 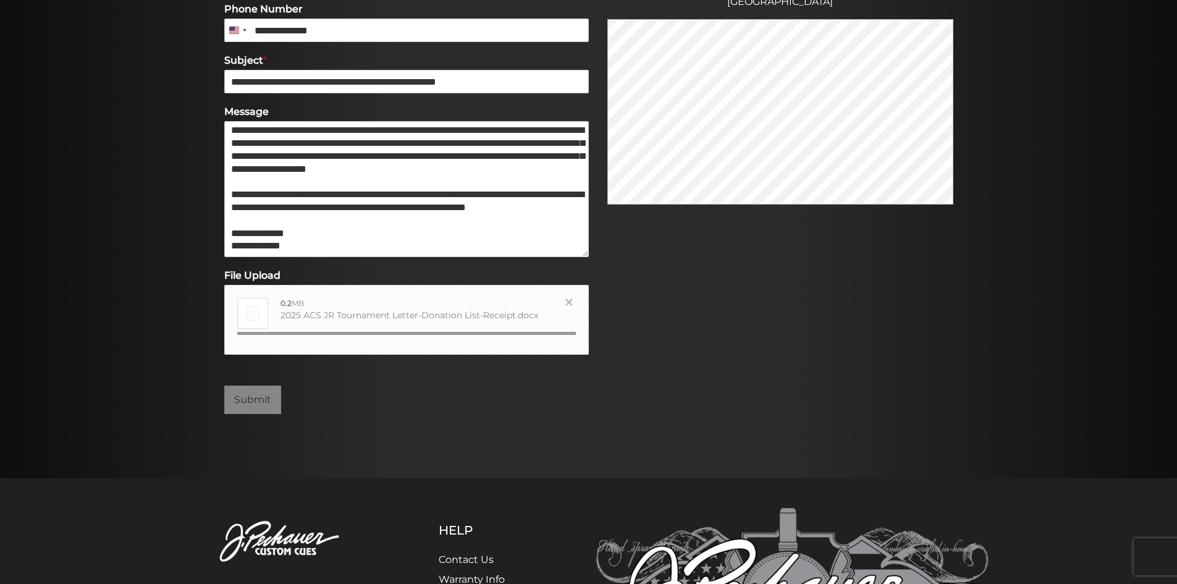 I want to click on input: Phone Number, so click(x=407, y=30).